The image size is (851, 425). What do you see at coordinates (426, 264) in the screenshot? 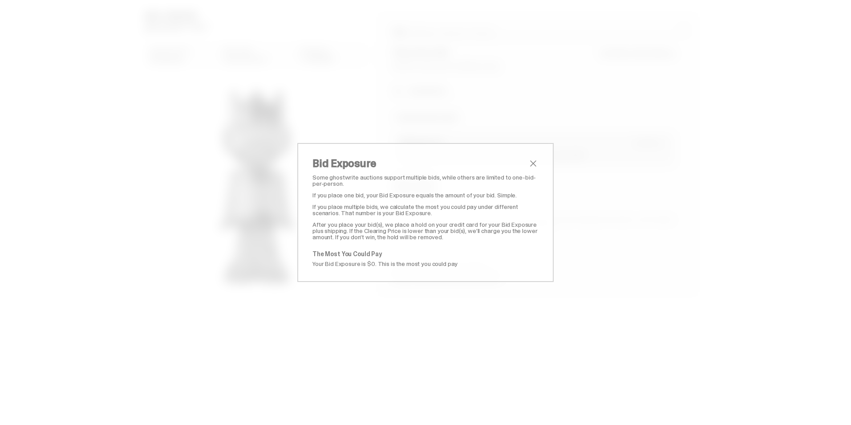
I see `p: Your Bid Exposure is $0. This is the most you could pay` at bounding box center [426, 264].